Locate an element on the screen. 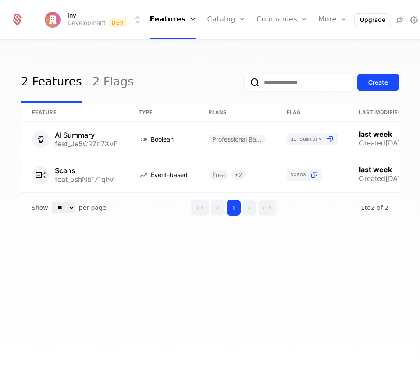 The height and width of the screenshot is (376, 420). div: Table pagination is located at coordinates (210, 208).